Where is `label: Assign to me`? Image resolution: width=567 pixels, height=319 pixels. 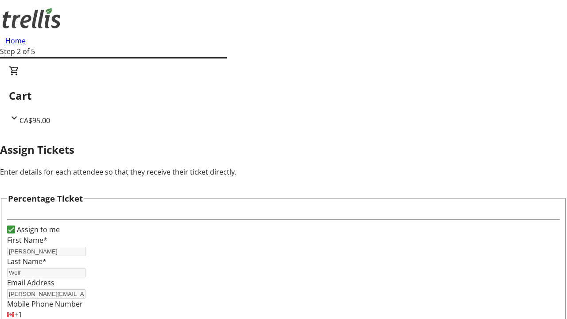
label: Assign to me is located at coordinates (37, 230).